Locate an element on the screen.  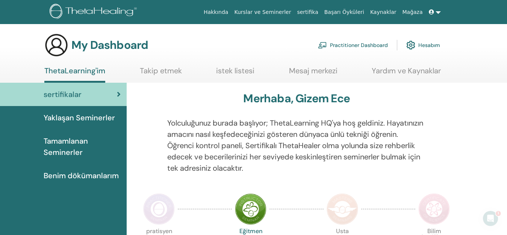
a: Mağaza is located at coordinates (412, 12).